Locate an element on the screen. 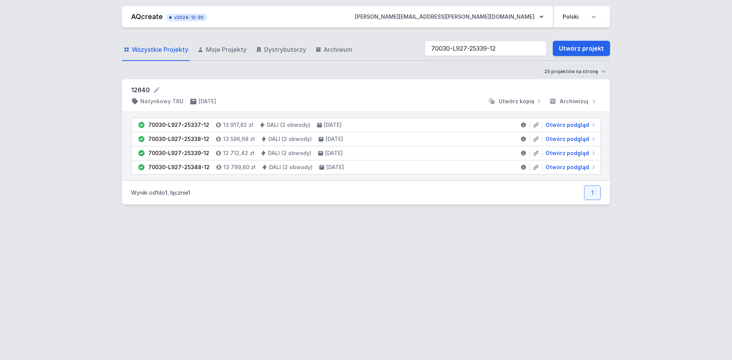 The height and width of the screenshot is (360, 732). a: AQcreate is located at coordinates (147, 16).